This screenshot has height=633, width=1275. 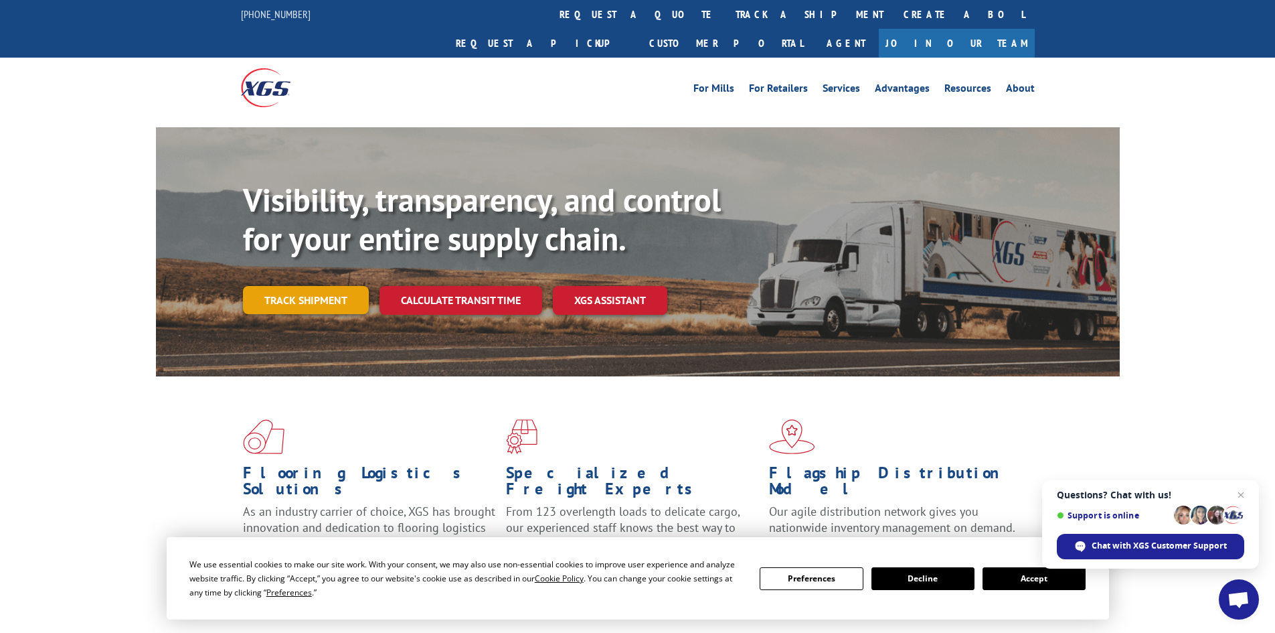 What do you see at coordinates (467, 578) in the screenshot?
I see `div: We use essential cookies to make our site work. With your consent, we may also use non-essential ...` at bounding box center [467, 578].